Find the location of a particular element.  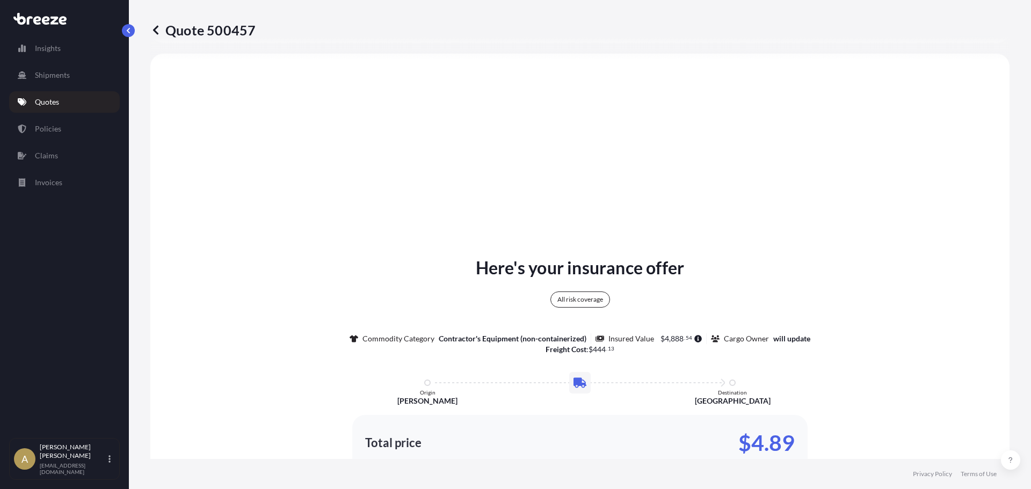

span: 888 is located at coordinates (677, 339).